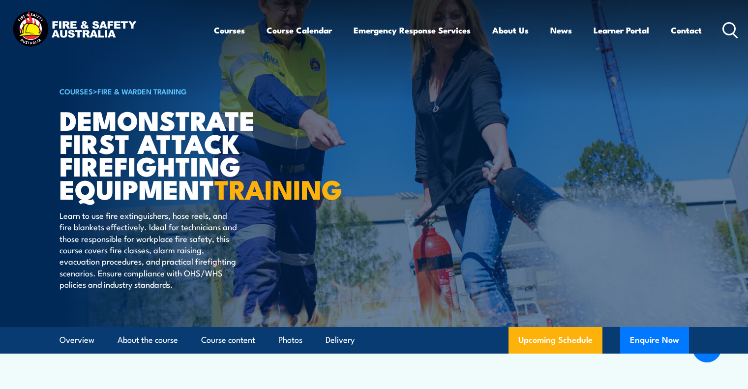 The image size is (748, 389). Describe the element at coordinates (555, 340) in the screenshot. I see `a: Upcoming Schedule` at that location.